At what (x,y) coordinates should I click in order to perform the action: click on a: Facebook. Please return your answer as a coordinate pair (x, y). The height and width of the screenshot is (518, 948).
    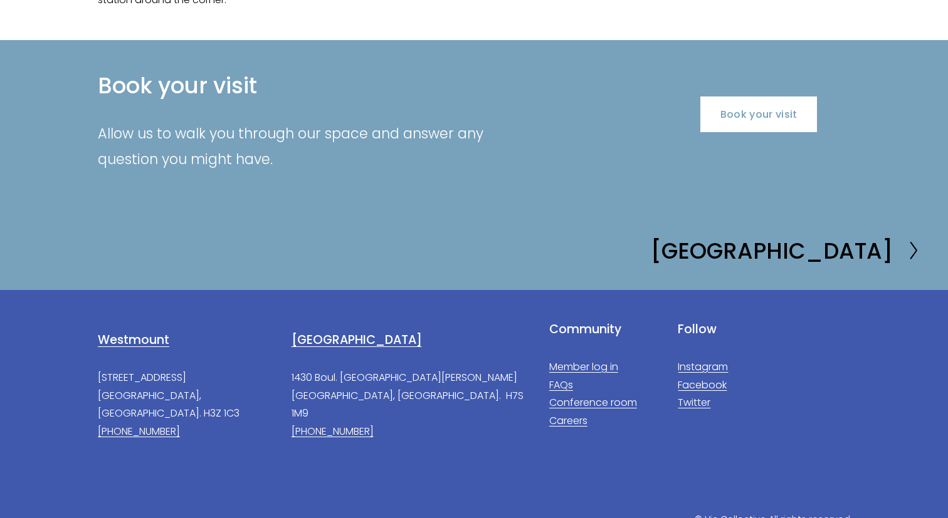
    Looking at the image, I should click on (702, 385).